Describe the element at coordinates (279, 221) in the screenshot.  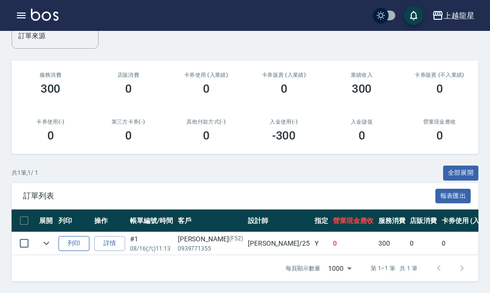
I see `th: 設計師` at that location.